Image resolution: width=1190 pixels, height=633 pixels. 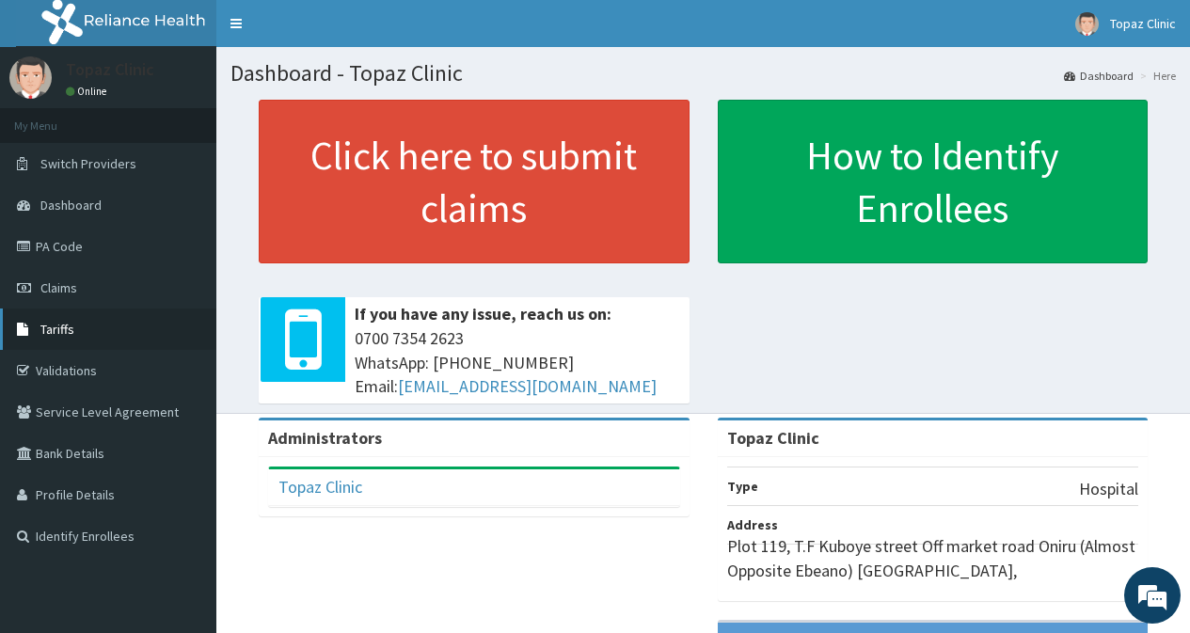 What do you see at coordinates (752, 525) in the screenshot?
I see `b: Address` at bounding box center [752, 525].